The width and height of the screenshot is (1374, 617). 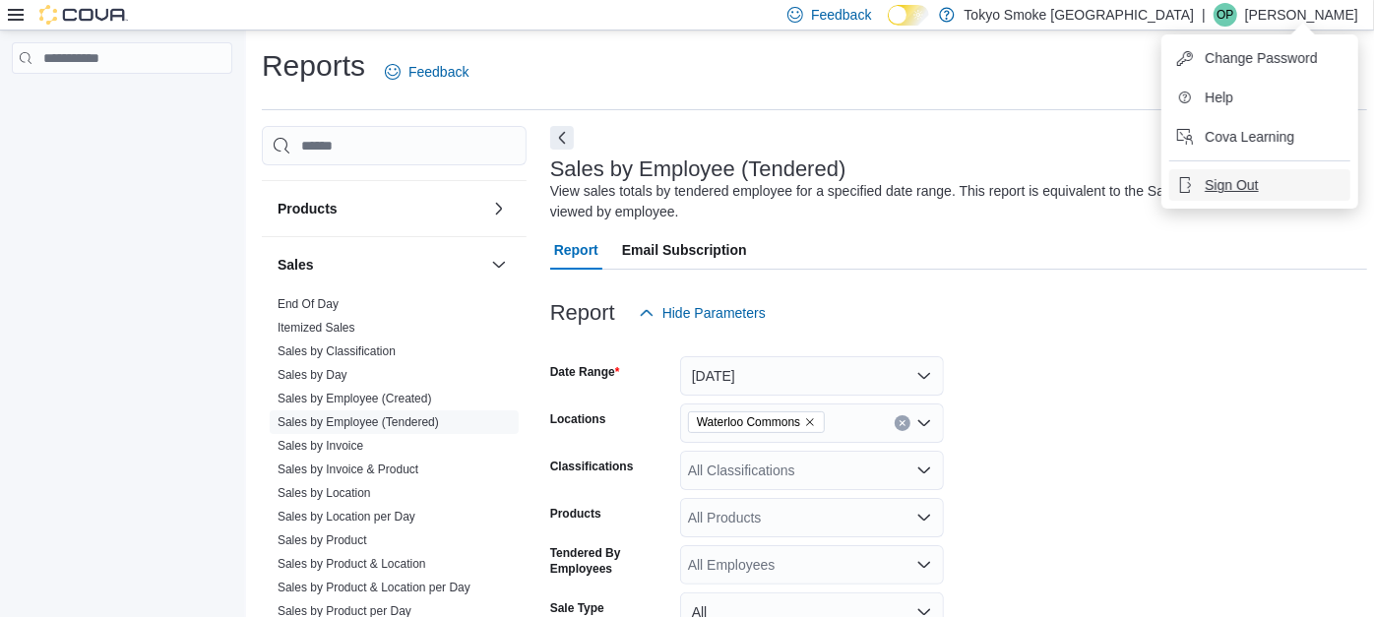 What do you see at coordinates (591, 466) in the screenshot?
I see `label: Classifications` at bounding box center [591, 466].